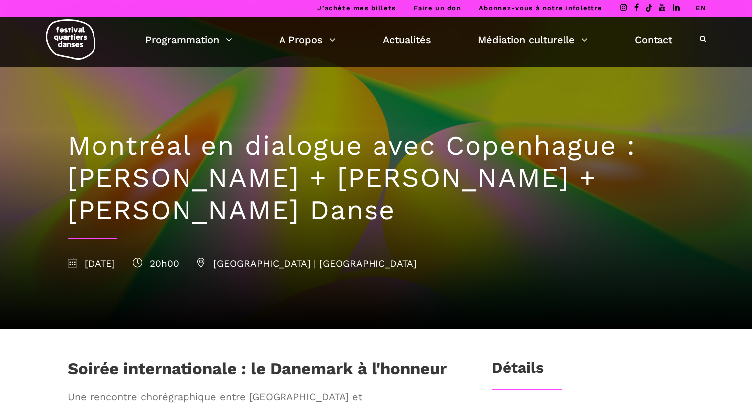  Describe the element at coordinates (653, 40) in the screenshot. I see `a: Contact` at that location.